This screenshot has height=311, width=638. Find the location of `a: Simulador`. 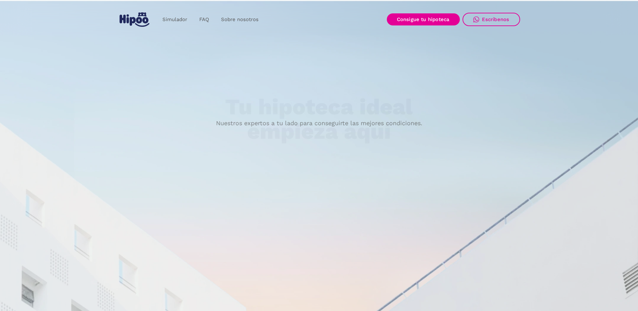

a: Simulador is located at coordinates (175, 19).